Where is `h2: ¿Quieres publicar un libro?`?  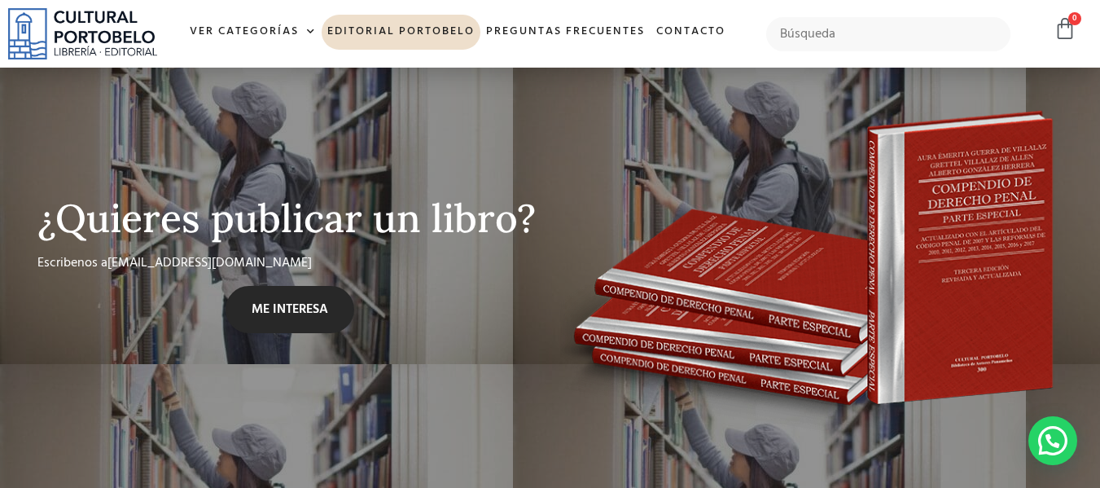 h2: ¿Quieres publicar un libro? is located at coordinates (290, 218).